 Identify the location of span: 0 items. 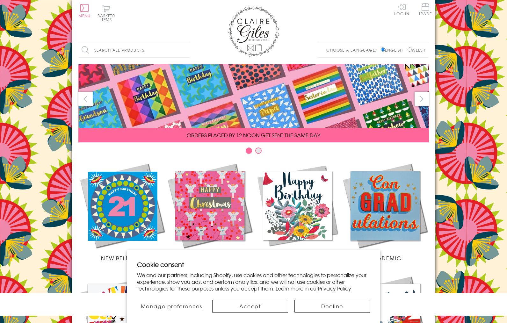
(108, 18).